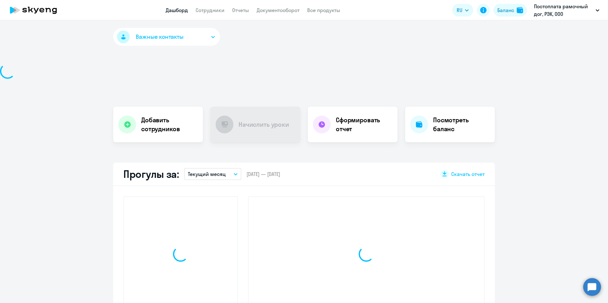 Image resolution: width=608 pixels, height=303 pixels. What do you see at coordinates (160, 37) in the screenshot?
I see `span: Важные контакты` at bounding box center [160, 37].